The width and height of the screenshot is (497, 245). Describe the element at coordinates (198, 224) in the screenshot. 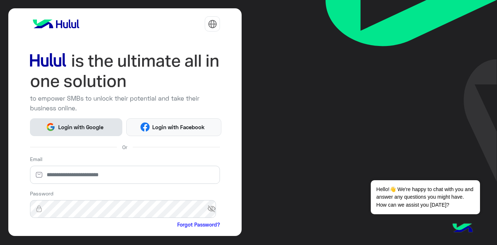

I see `a: Forgot Password?` at that location.